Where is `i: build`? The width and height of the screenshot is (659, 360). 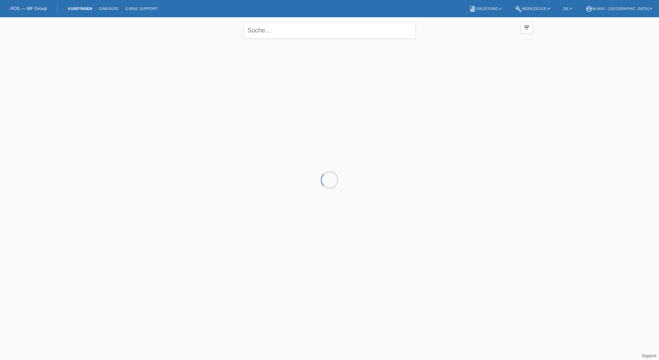 i: build is located at coordinates (518, 9).